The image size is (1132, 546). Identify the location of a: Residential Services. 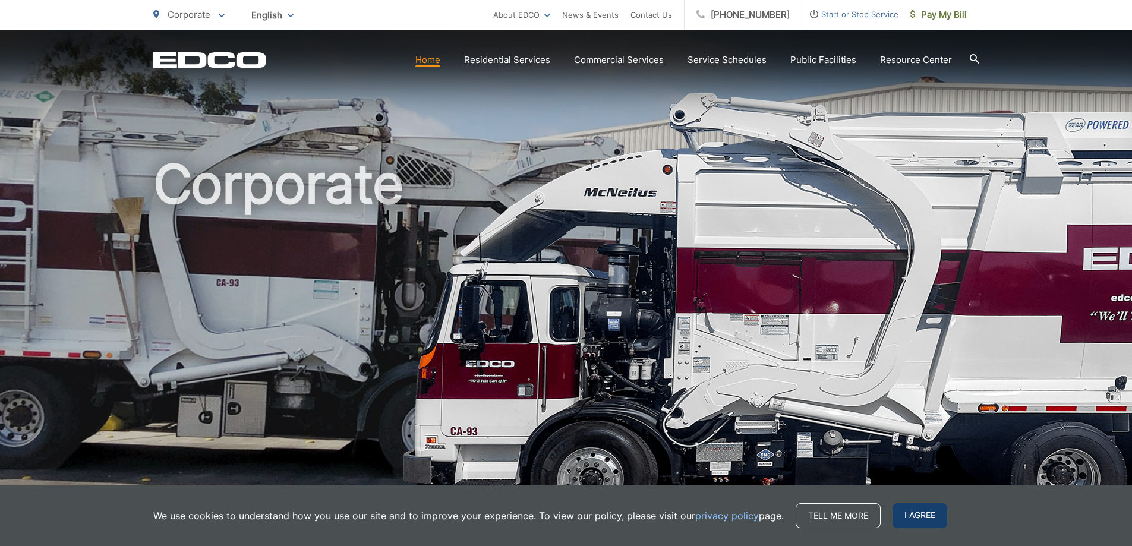
(507, 60).